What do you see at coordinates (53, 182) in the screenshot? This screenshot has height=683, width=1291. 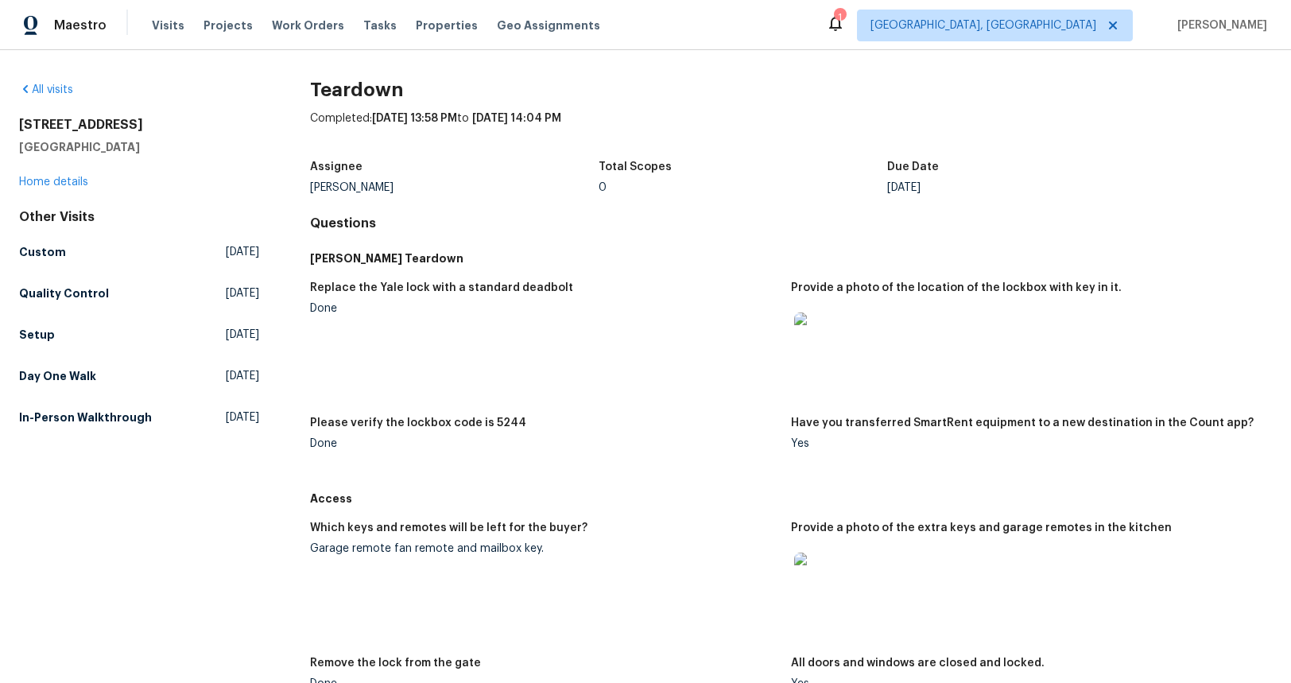 I see `a: Home details` at bounding box center [53, 182].